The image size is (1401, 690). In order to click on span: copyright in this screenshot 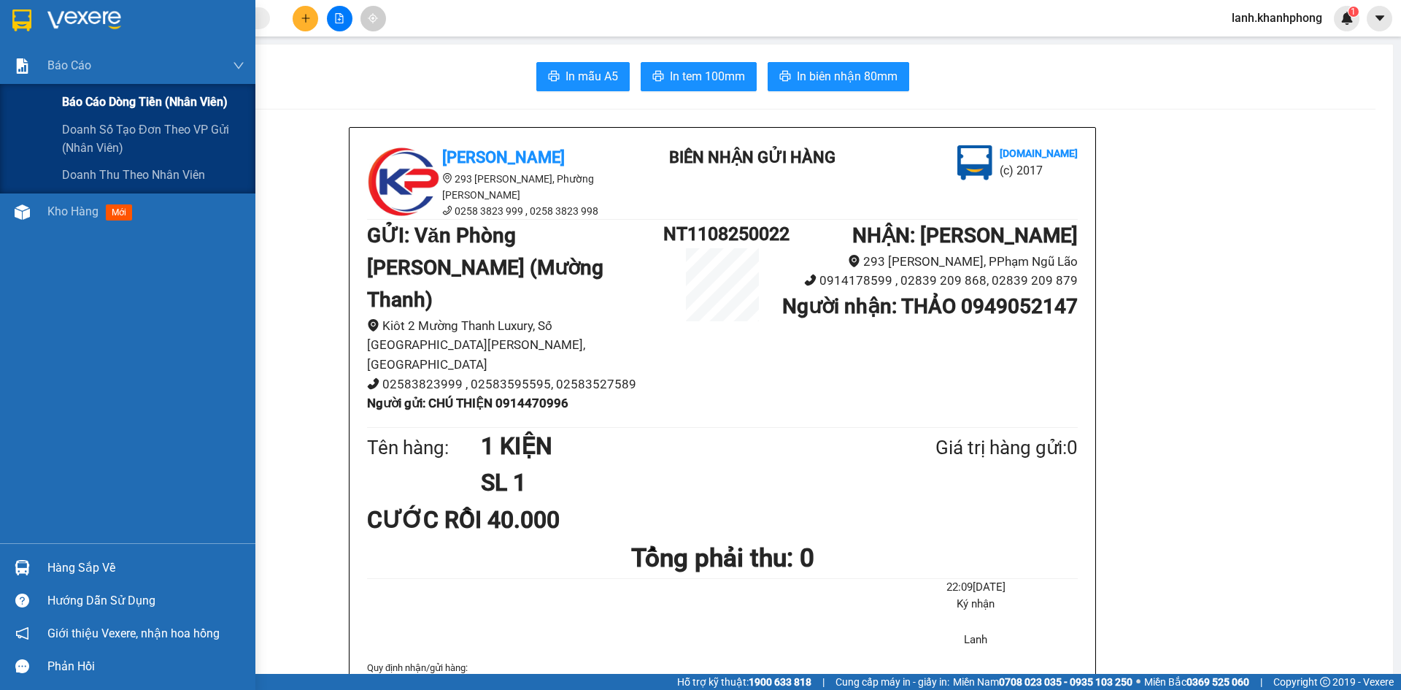, I will do `click(1325, 681)`.